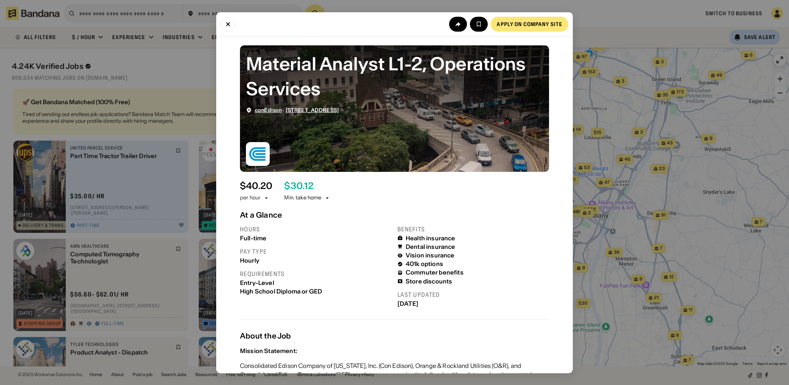 Image resolution: width=789 pixels, height=385 pixels. I want to click on img: conEdison logo, so click(258, 153).